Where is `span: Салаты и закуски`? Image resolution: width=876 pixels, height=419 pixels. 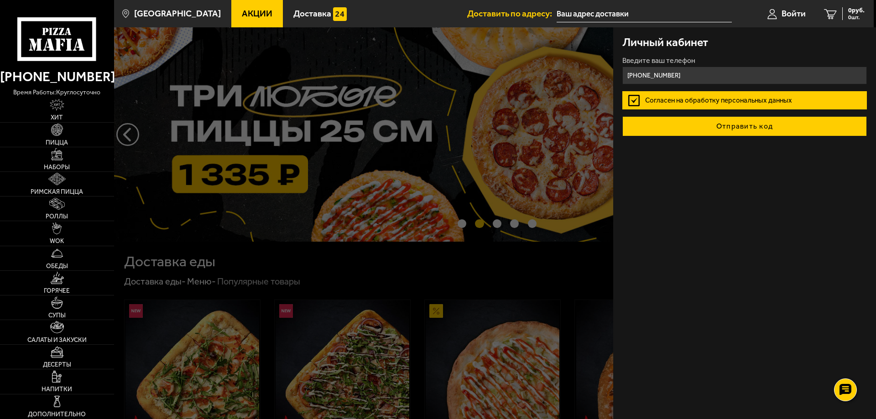 span: Салаты и закуски is located at coordinates (57, 340).